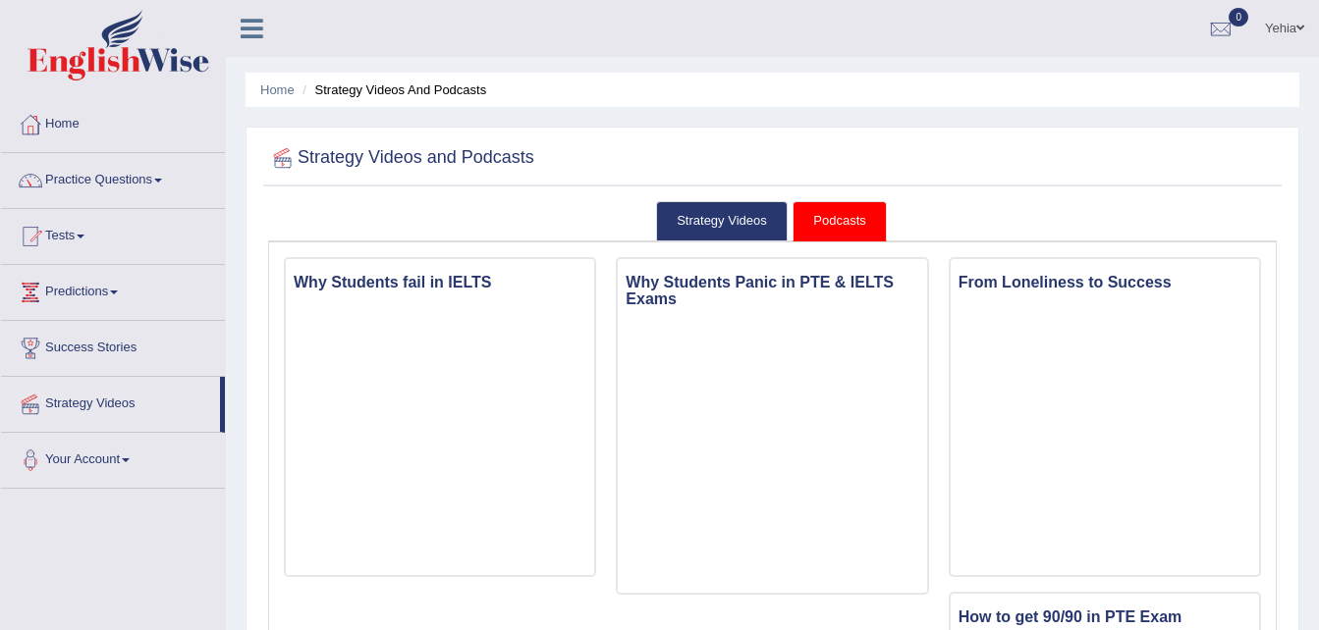  I want to click on h2: Strategy Videos and Podcasts, so click(401, 158).